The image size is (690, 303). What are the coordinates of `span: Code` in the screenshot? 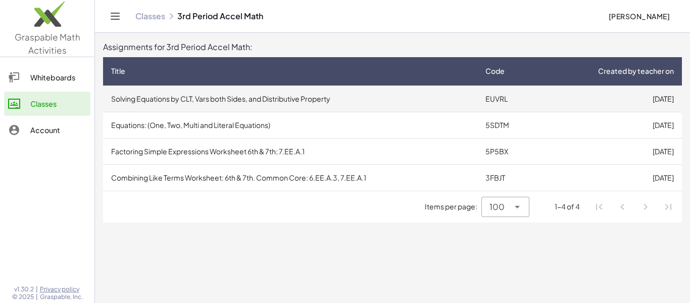 It's located at (495, 71).